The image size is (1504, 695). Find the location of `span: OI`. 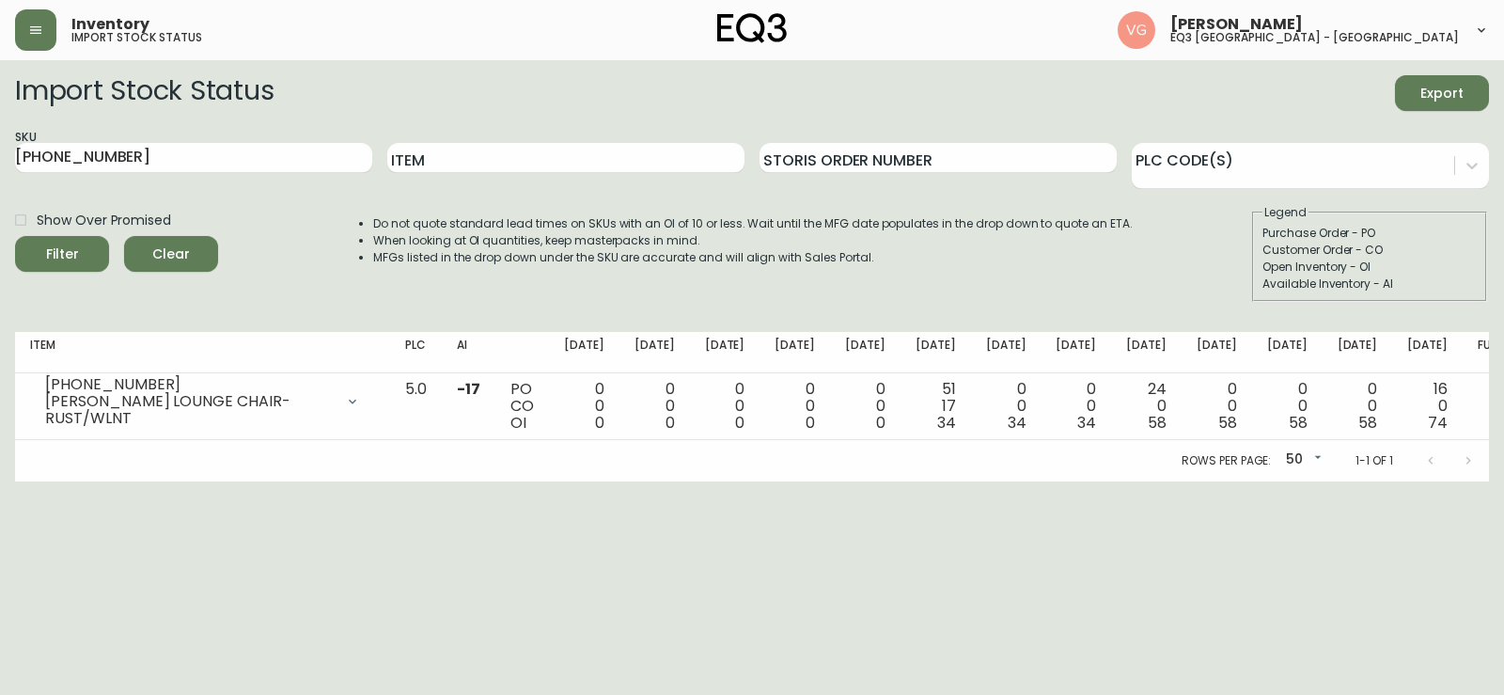

span: OI is located at coordinates (518, 422).